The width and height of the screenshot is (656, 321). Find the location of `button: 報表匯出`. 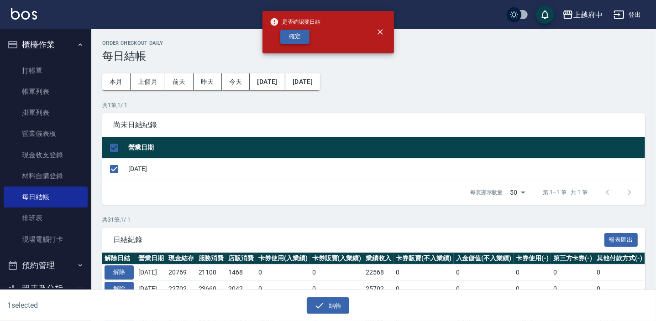

button: 報表匯出 is located at coordinates (621, 240).